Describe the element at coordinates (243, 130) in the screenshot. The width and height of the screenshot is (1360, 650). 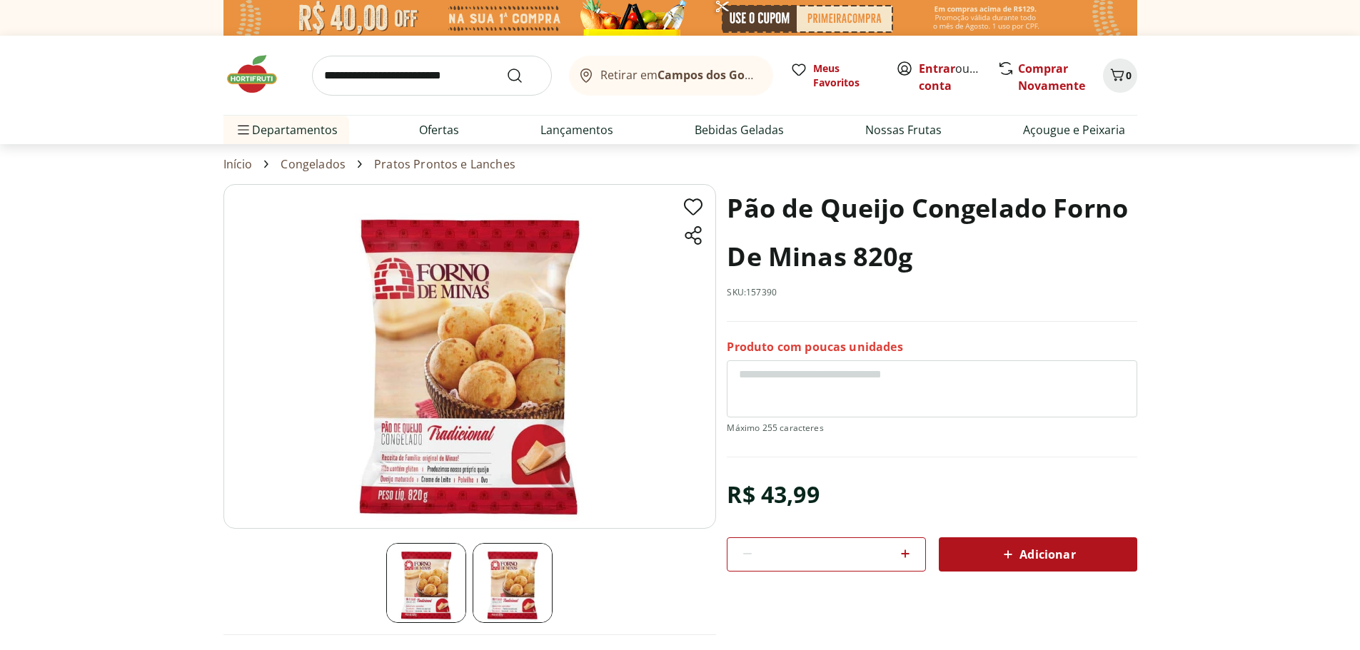
I see `button: Menu` at that location.